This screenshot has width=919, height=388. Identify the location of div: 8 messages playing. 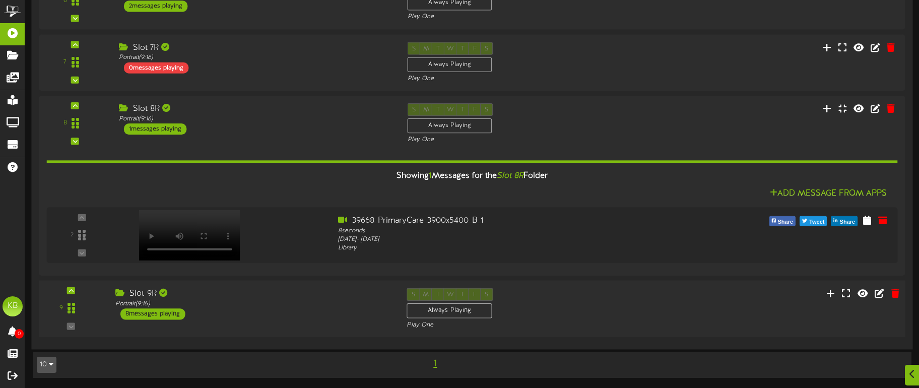
(153, 314).